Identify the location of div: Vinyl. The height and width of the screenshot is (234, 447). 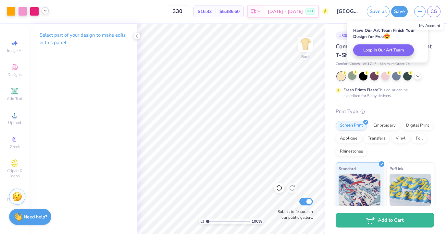
(401, 139).